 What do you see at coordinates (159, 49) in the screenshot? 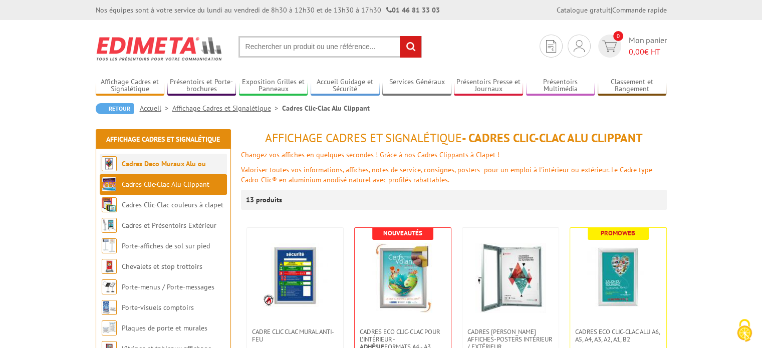
I see `img: Edimeta` at bounding box center [159, 49].